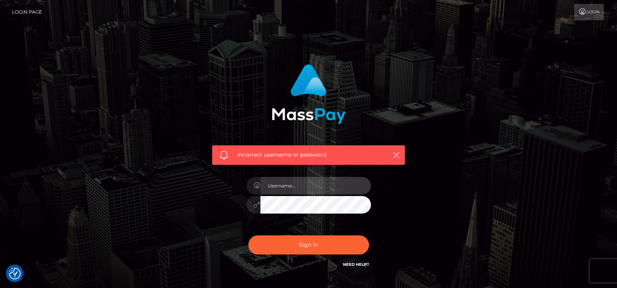  Describe the element at coordinates (309, 94) in the screenshot. I see `img: MassPay Login` at that location.